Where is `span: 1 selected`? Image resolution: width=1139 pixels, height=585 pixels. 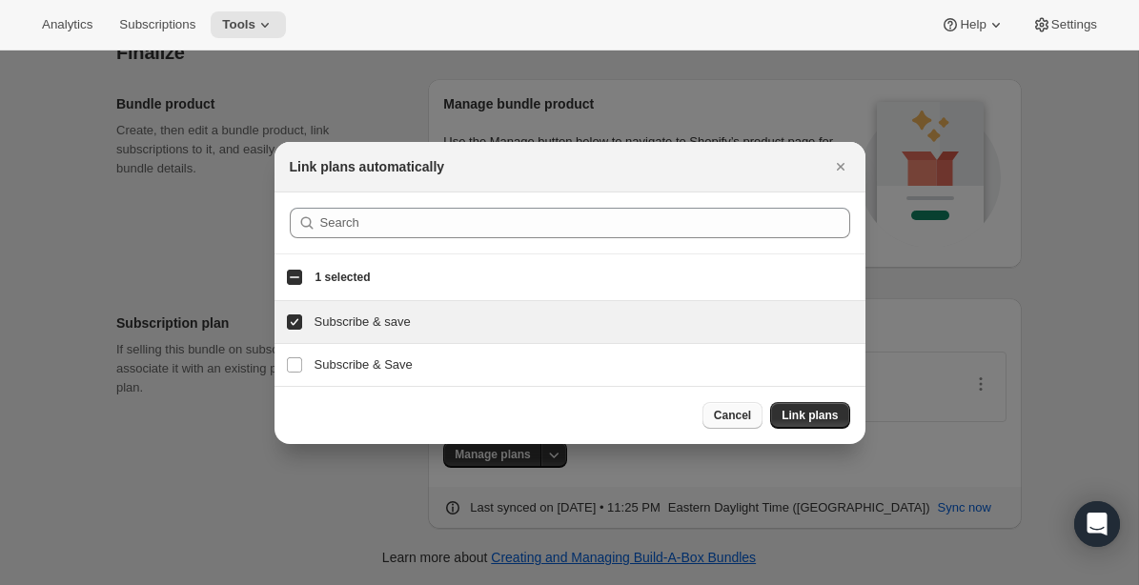
span: 1 selected is located at coordinates (343, 277).